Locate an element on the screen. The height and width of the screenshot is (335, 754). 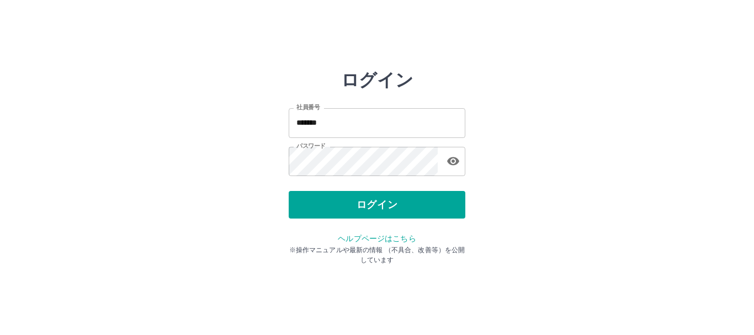
a: ヘルプページはこちら is located at coordinates (377, 238).